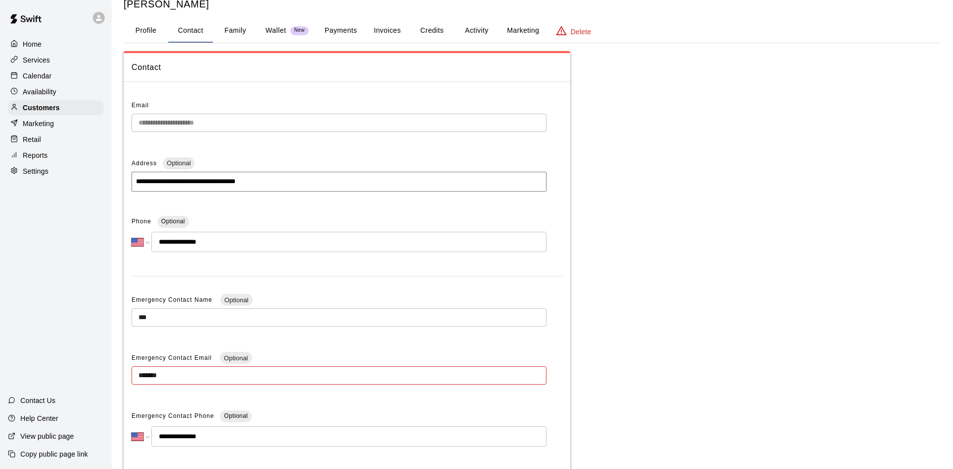  Describe the element at coordinates (56, 60) in the screenshot. I see `a: Services` at that location.